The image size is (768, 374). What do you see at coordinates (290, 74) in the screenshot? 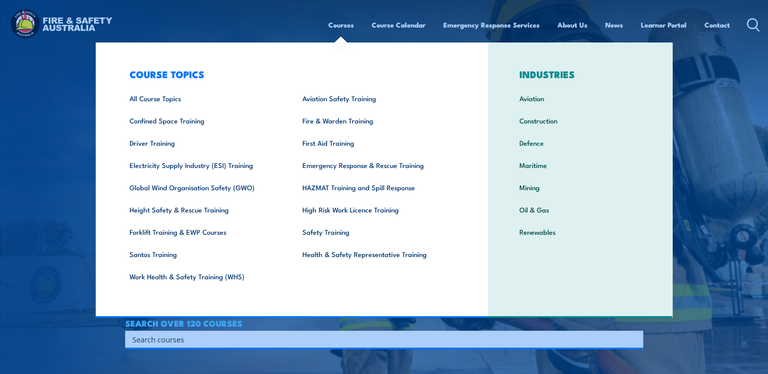
I see `h3: COURSE TOPICS` at bounding box center [290, 74].